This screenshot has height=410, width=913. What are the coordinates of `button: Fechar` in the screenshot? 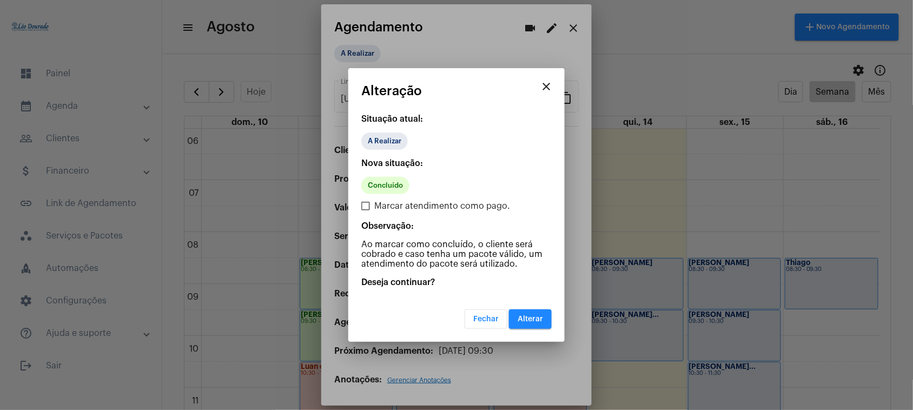 It's located at (486, 319).